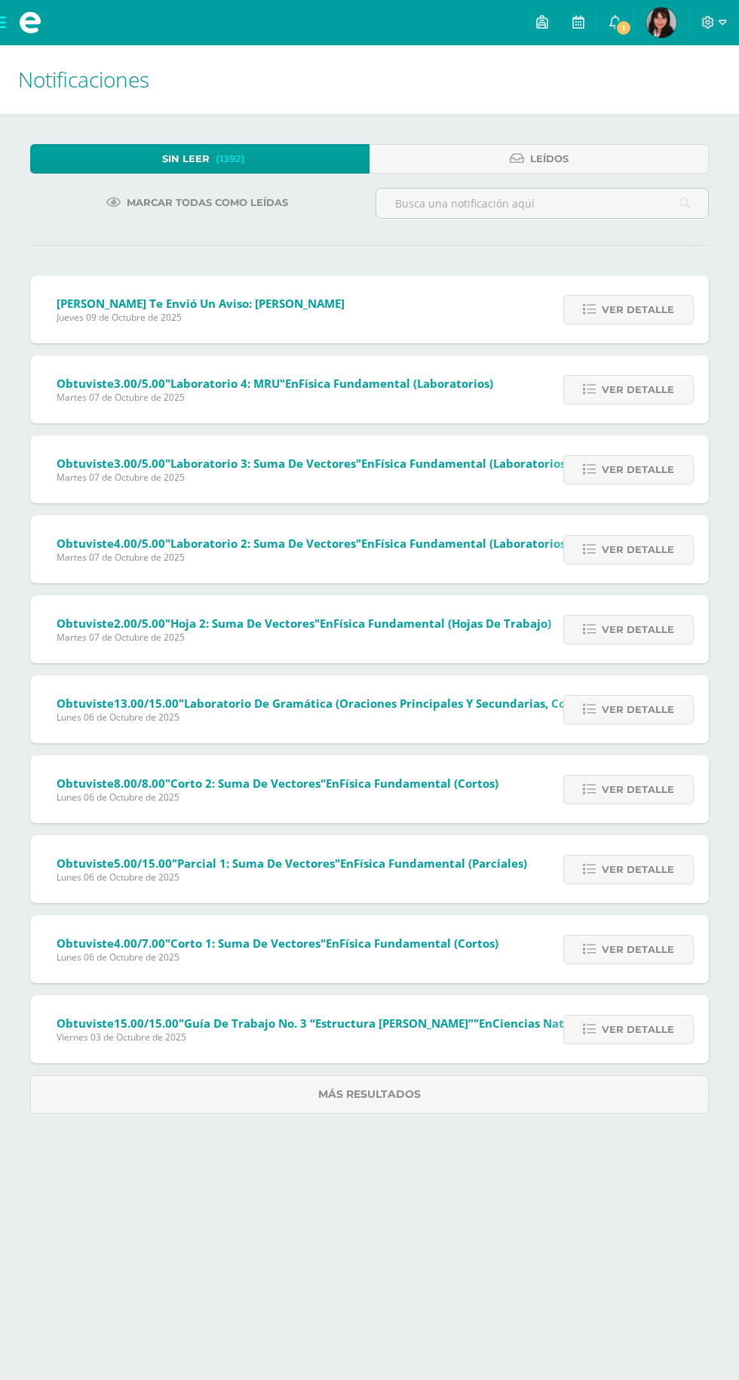 This screenshot has height=1380, width=739. I want to click on a: Marcar todas como leídas, so click(197, 202).